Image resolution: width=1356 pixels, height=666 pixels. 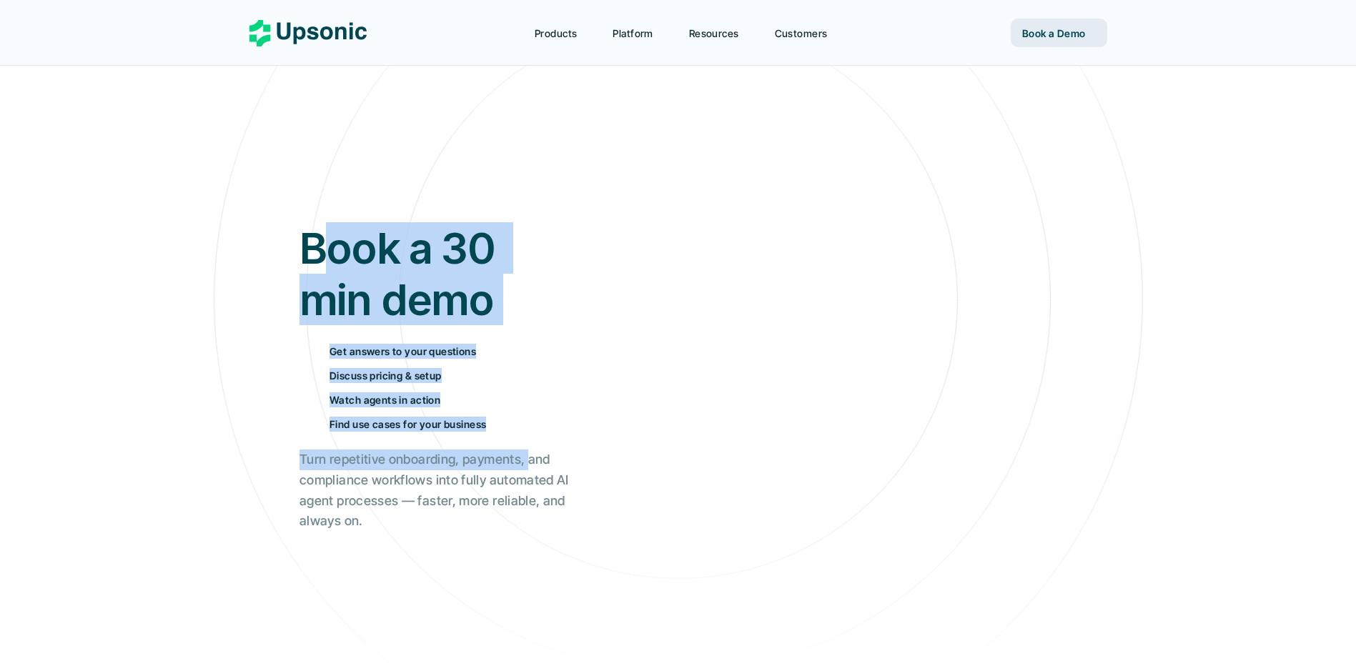 What do you see at coordinates (385, 375) in the screenshot?
I see `p: Discuss pricing & setup` at bounding box center [385, 375].